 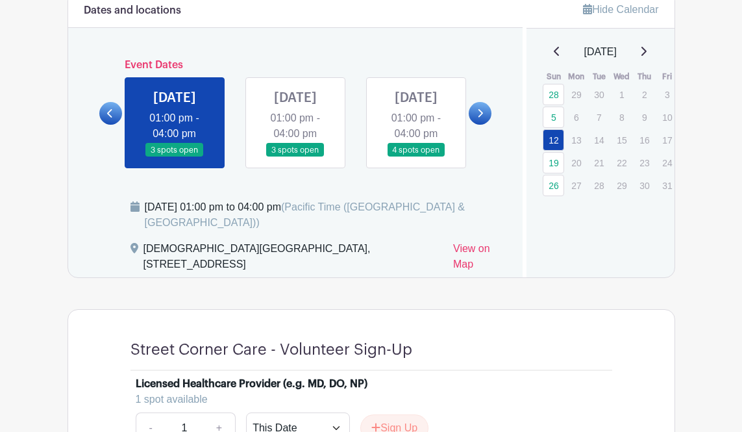 What do you see at coordinates (553, 162) in the screenshot?
I see `a: 19` at bounding box center [553, 162].